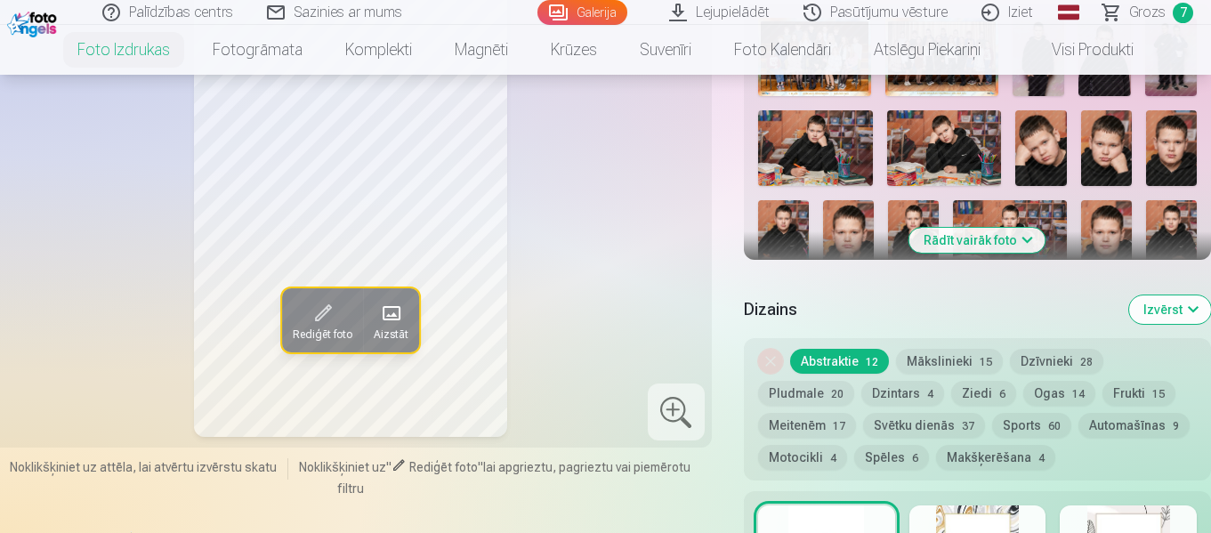 This screenshot has width=1211, height=533. I want to click on span: Noklikšķiniet uz attēla, lai atvērtu izvērstu skatu, so click(143, 467).